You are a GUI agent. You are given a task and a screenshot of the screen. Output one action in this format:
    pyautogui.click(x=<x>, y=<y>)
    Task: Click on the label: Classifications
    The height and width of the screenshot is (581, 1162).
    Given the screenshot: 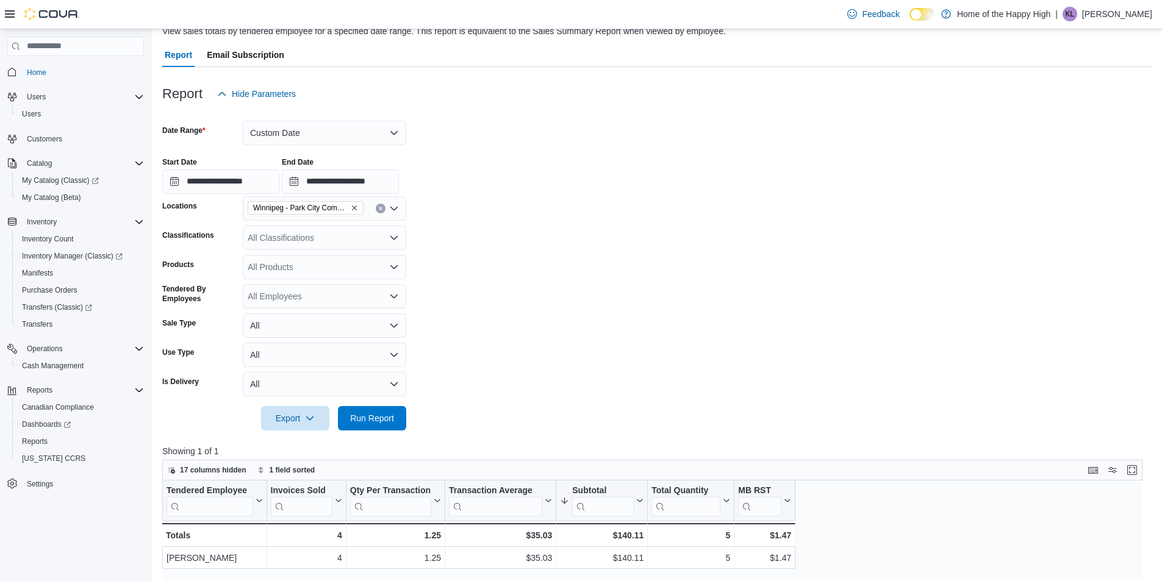 What is the action you would take?
    pyautogui.click(x=188, y=236)
    